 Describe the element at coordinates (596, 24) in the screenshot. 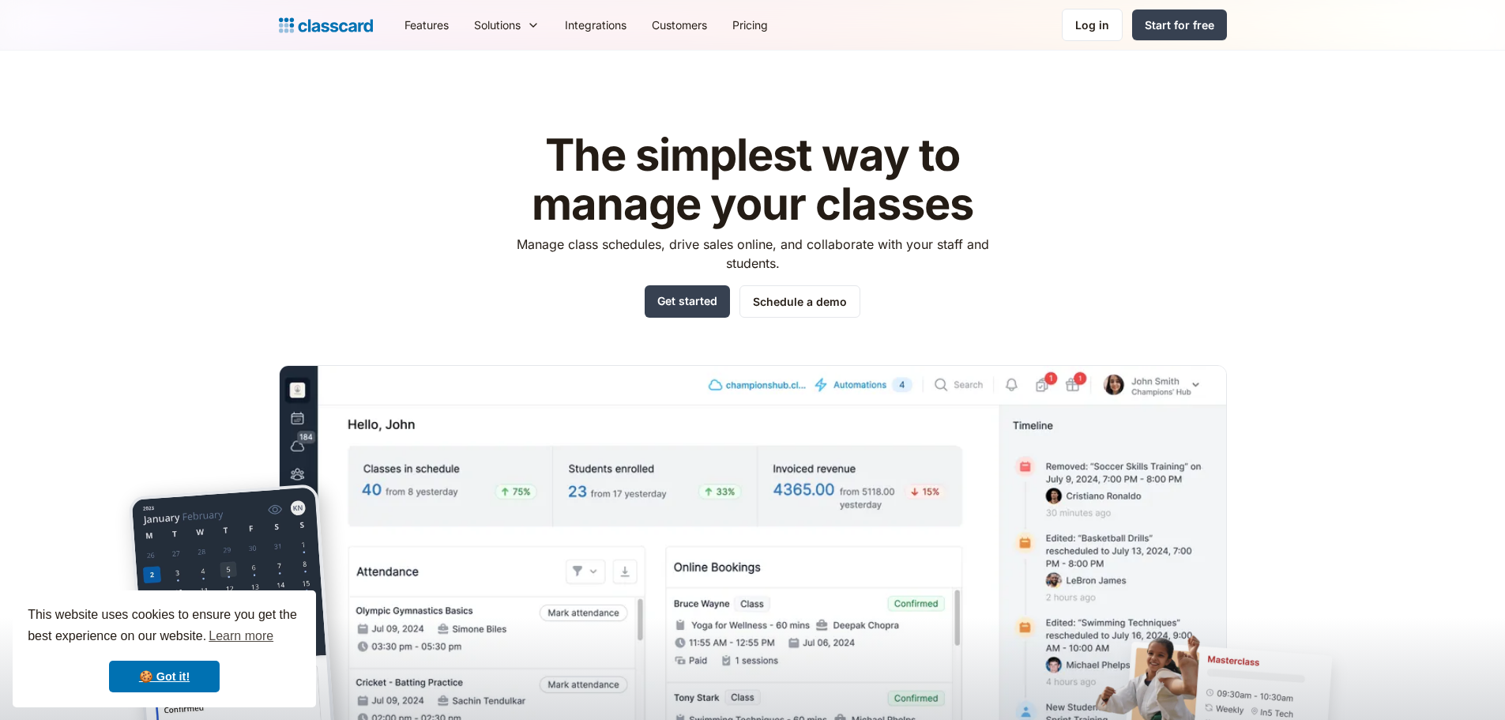

I see `a: Integrations` at that location.